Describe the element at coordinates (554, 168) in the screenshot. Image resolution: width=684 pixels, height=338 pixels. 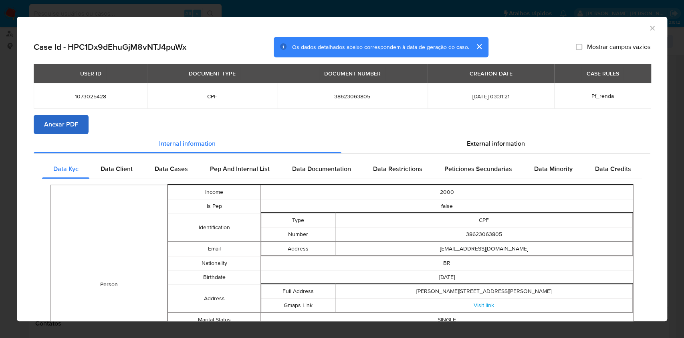
I see `span: Data Minority` at that location.